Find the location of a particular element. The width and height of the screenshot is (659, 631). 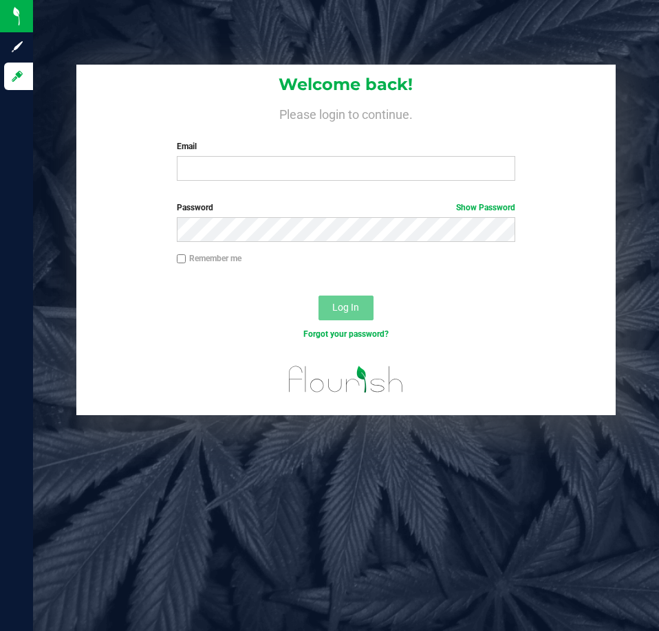

label: Remember me is located at coordinates (209, 259).